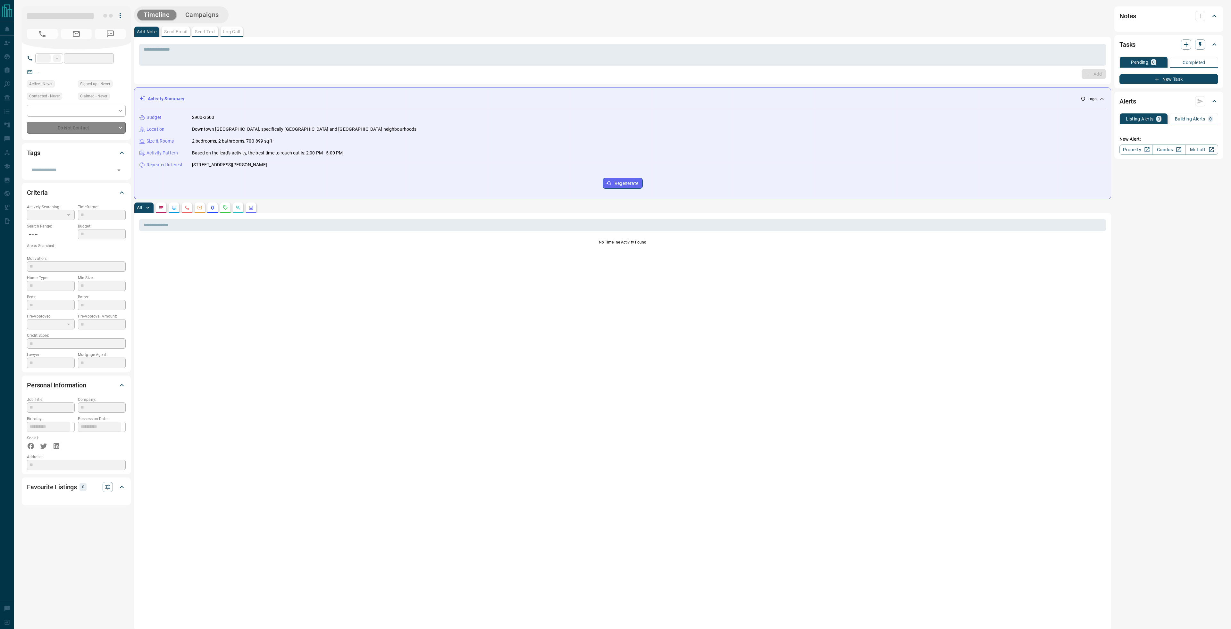  I want to click on svg: Calls, so click(187, 208).